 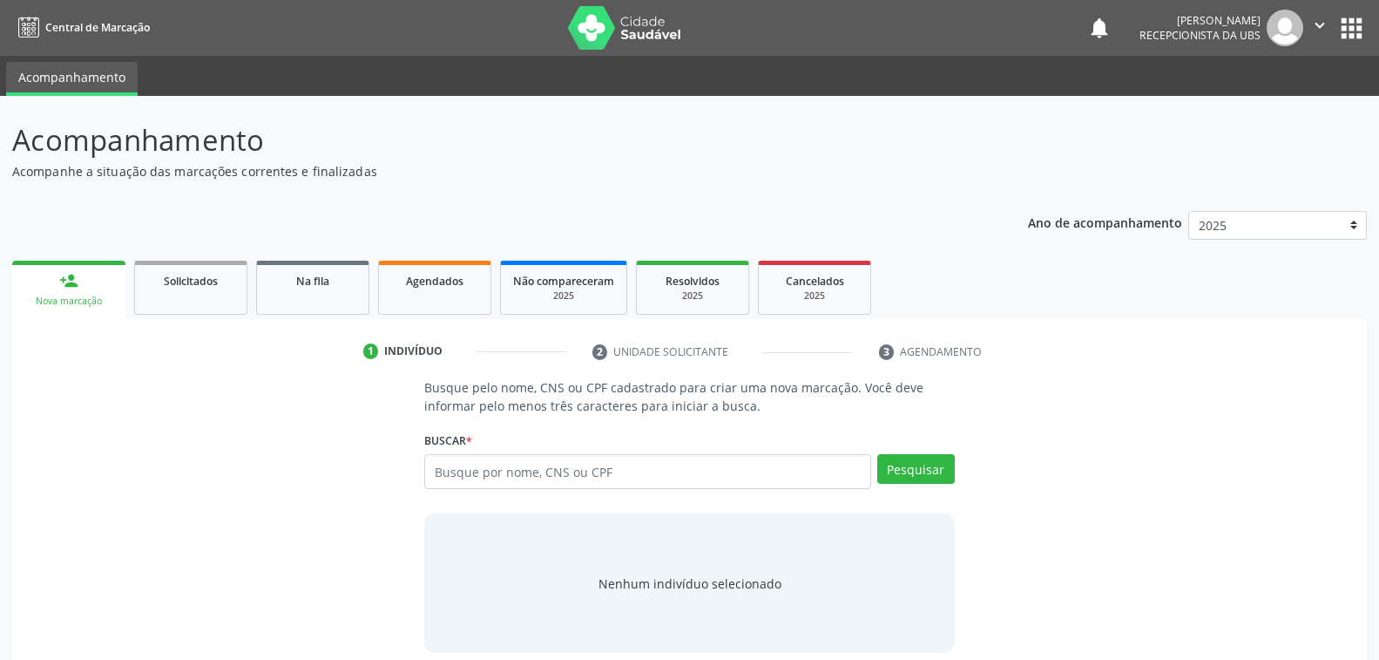 I want to click on span: Solicitados, so click(x=191, y=281).